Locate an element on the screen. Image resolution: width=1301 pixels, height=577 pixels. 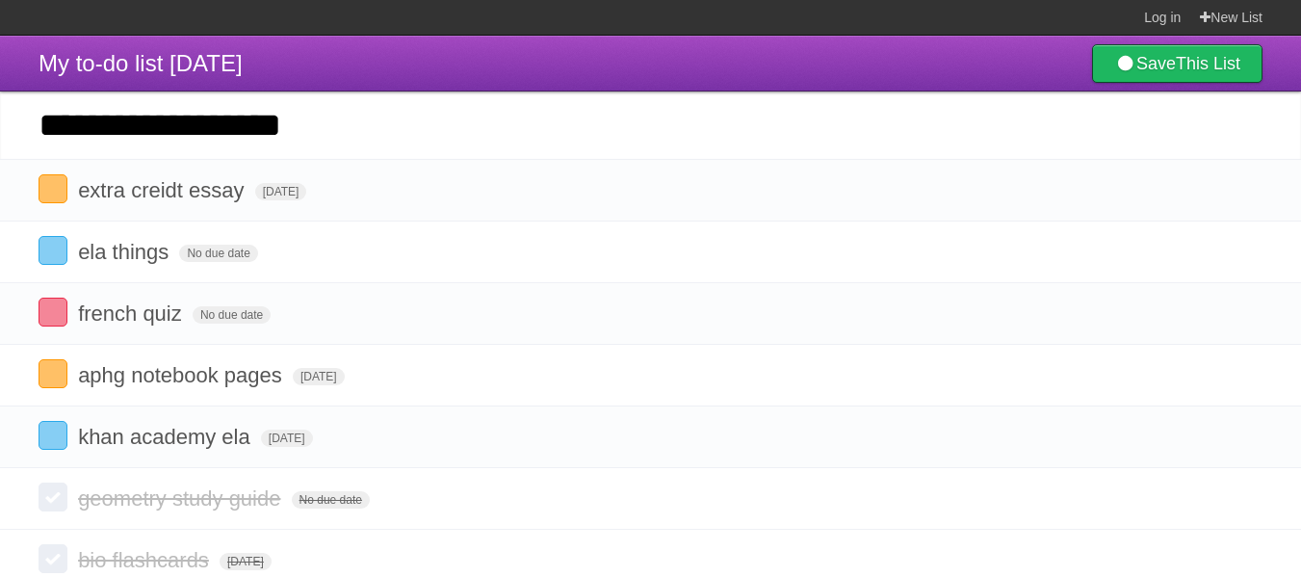
span: french quiz is located at coordinates (132, 313).